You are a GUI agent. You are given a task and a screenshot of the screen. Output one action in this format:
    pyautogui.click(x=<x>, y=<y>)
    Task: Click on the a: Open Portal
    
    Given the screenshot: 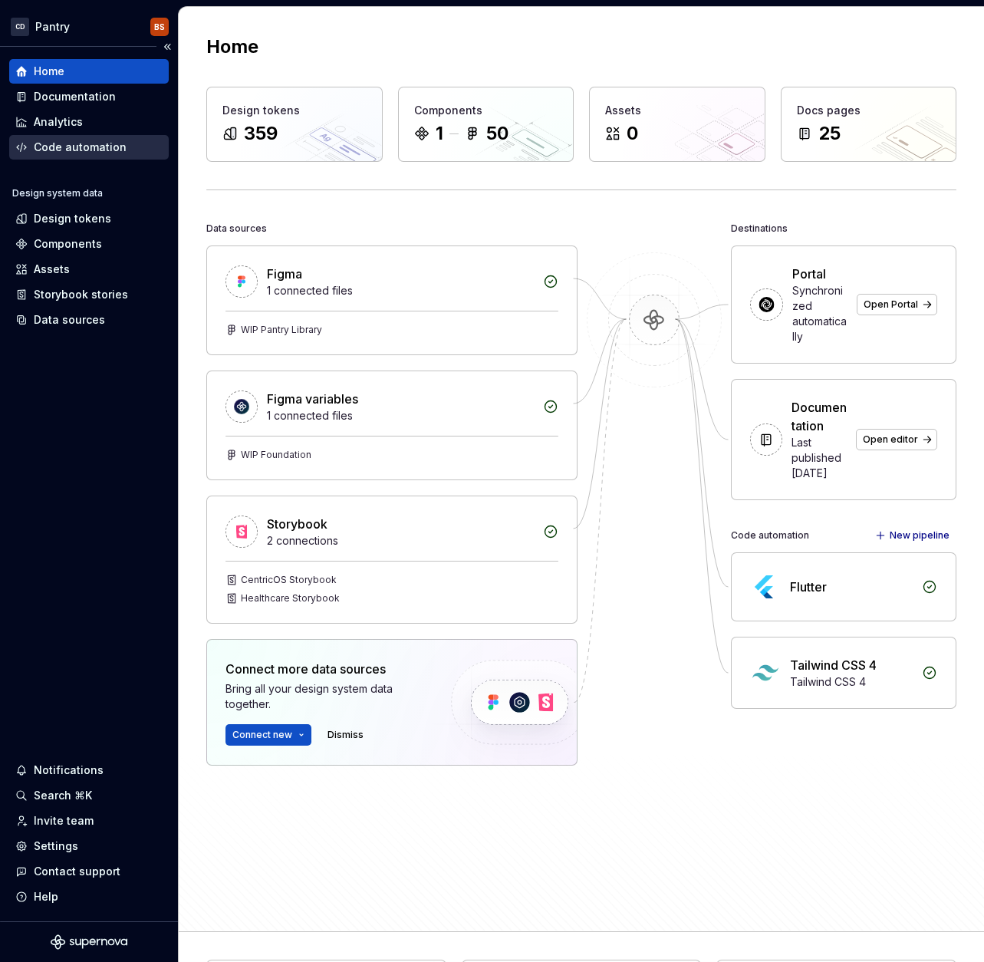 What is the action you would take?
    pyautogui.click(x=897, y=305)
    